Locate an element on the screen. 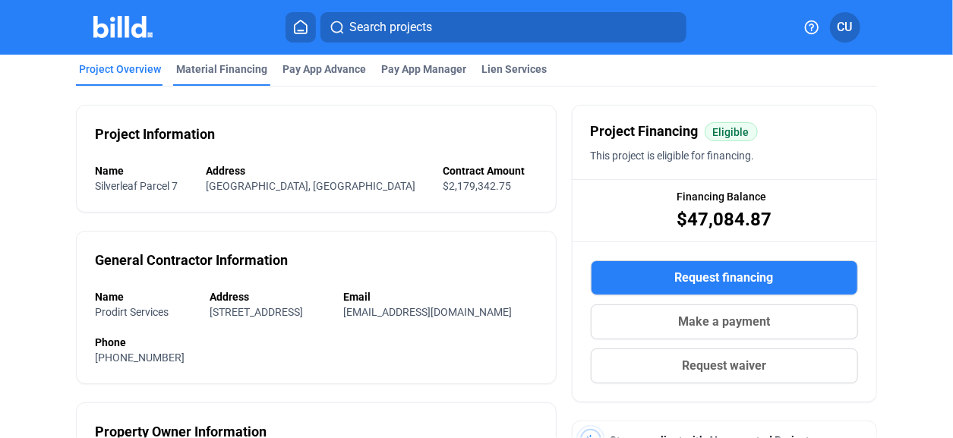  span: Prodirt Services is located at coordinates (131, 312).